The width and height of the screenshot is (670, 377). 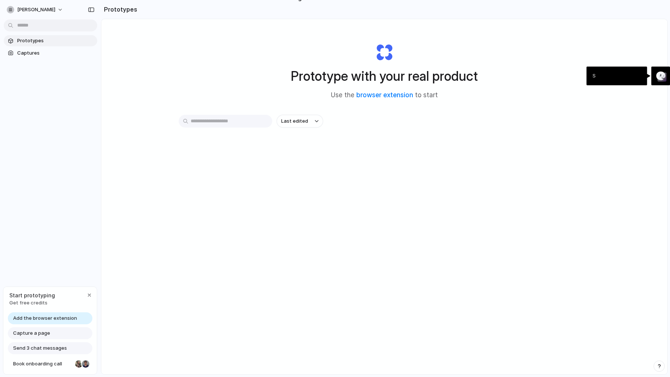 I want to click on span: Use the to start, so click(x=385, y=95).